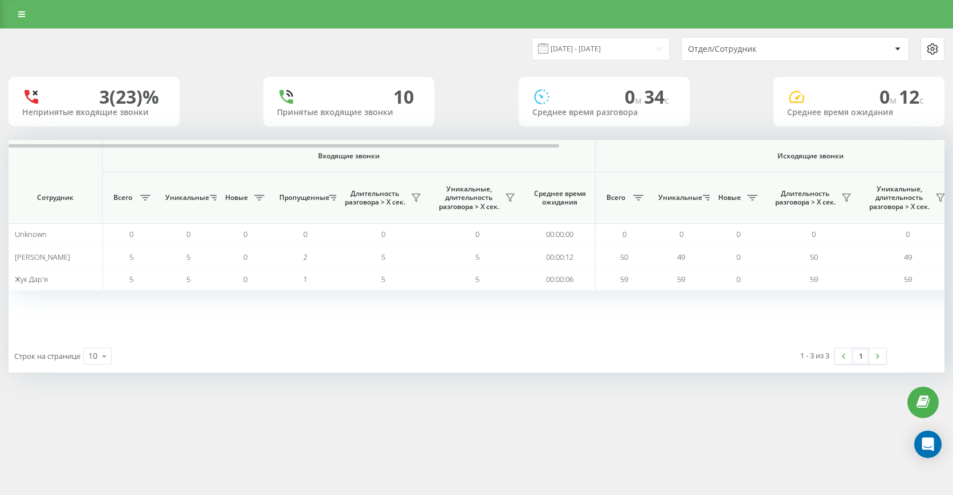  Describe the element at coordinates (349, 156) in the screenshot. I see `span: Входящие звонки` at that location.